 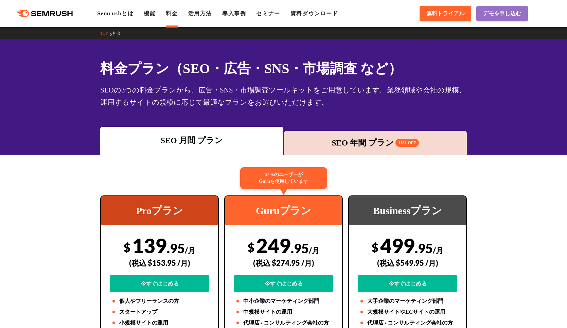 I want to click on div: 249, so click(x=283, y=263).